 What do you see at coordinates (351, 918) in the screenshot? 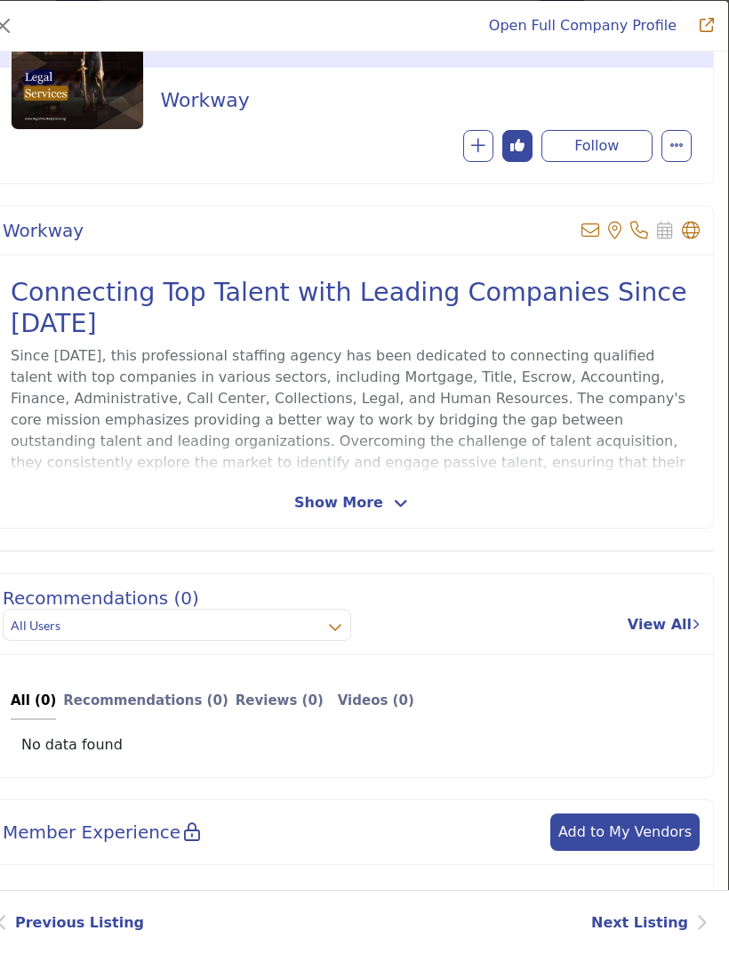
I see `p: Connect with other members who have indicated they have experience with this vendor. Members need...` at bounding box center [351, 918].